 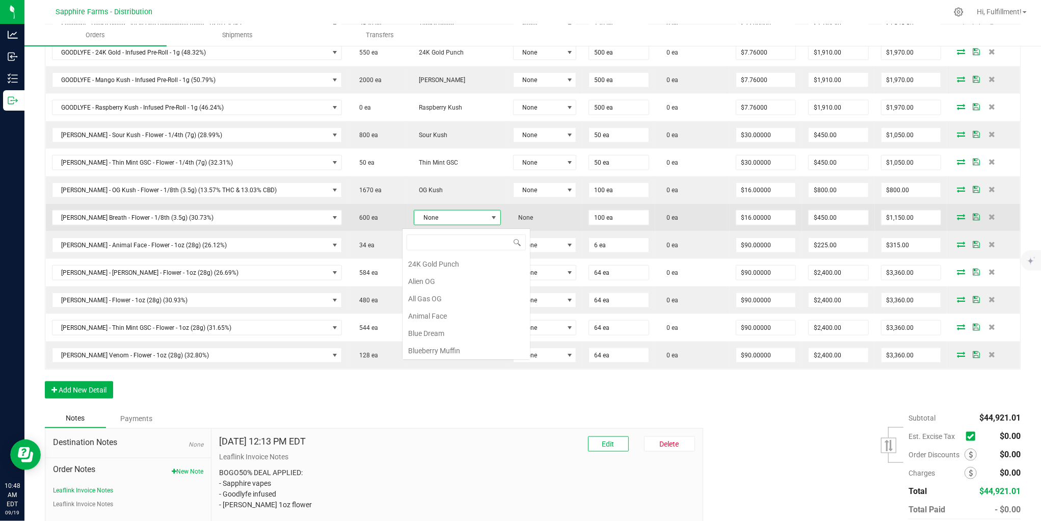 What do you see at coordinates (191, 80) in the screenshot?
I see `span: GOODLYFE - Mango Kush - Infused Pre-Roll - 1g (50.79%)` at bounding box center [191, 80].